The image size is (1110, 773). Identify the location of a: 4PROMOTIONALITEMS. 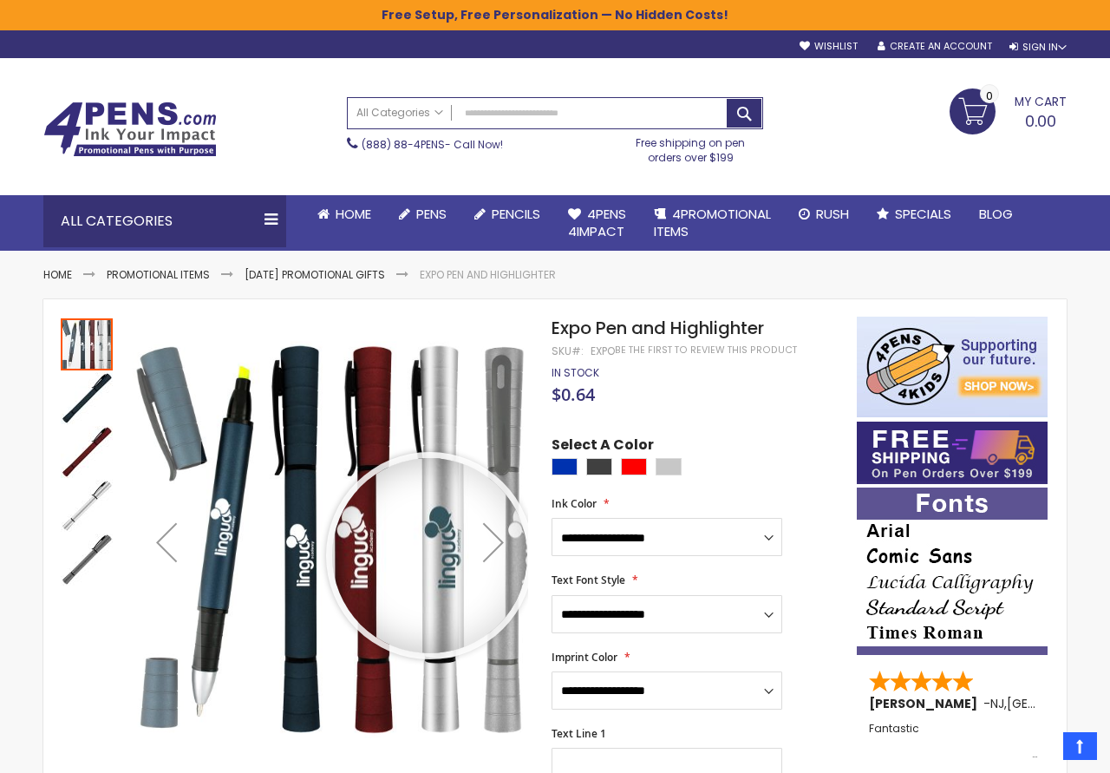
(712, 223).